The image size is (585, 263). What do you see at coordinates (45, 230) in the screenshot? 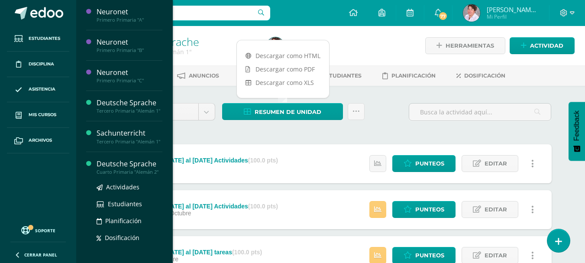
I see `span: Soporte` at bounding box center [45, 230].